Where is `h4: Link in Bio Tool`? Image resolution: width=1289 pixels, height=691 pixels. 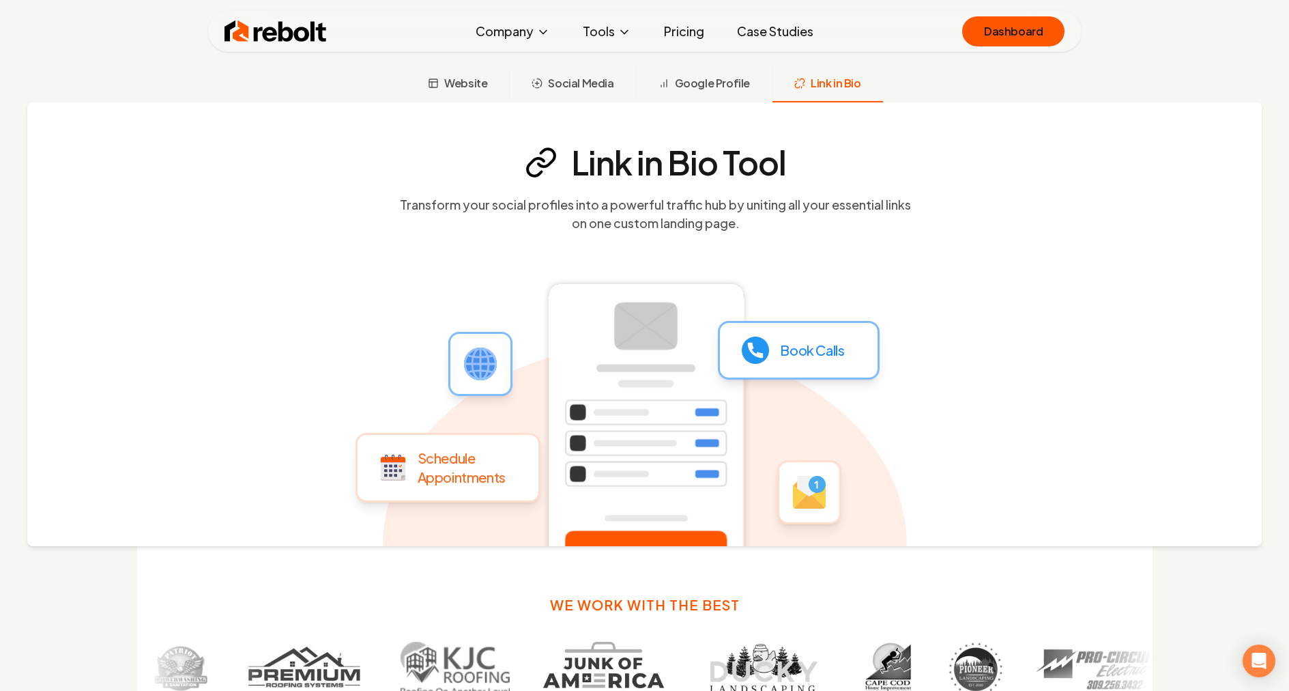
h4: Link in Bio Tool is located at coordinates (679, 162).